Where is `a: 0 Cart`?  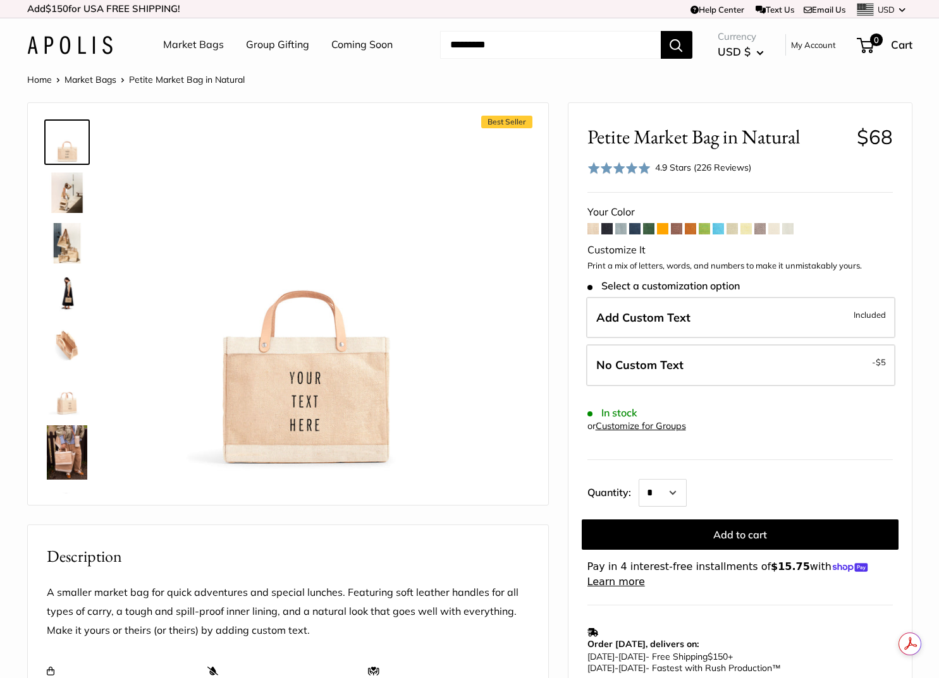 a: 0 Cart is located at coordinates (885, 45).